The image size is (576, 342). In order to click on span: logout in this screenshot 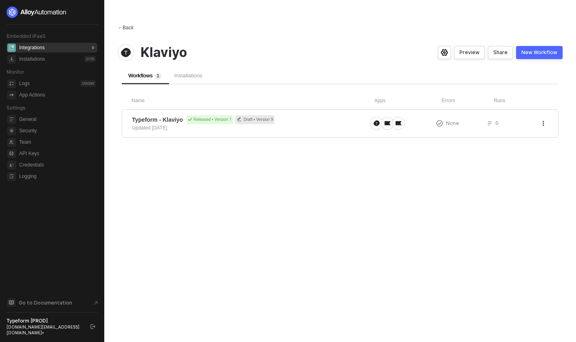, I will do `click(93, 327)`.